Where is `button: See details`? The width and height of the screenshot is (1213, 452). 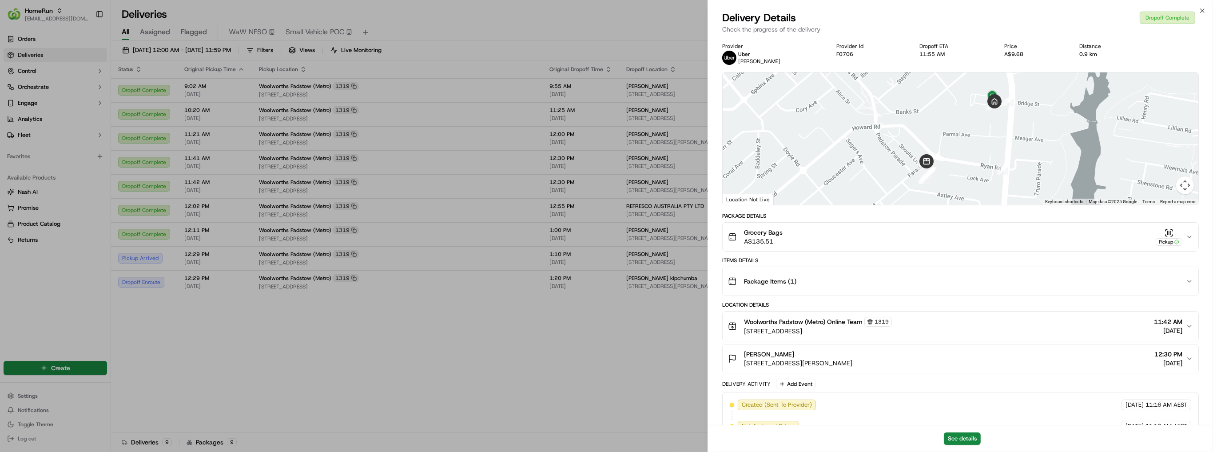
button: See details is located at coordinates (962, 438).